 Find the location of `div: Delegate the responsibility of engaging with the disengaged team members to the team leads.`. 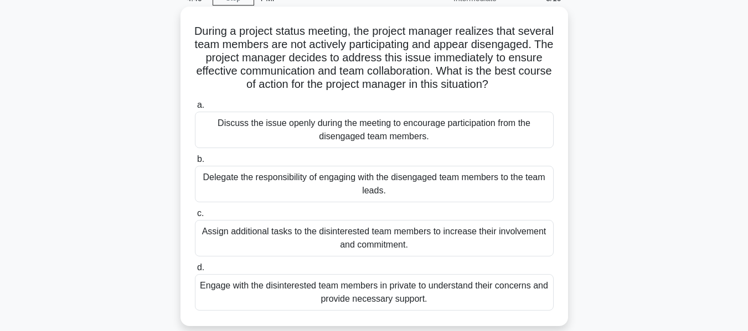

div: Delegate the responsibility of engaging with the disengaged team members to the team leads. is located at coordinates (374, 184).